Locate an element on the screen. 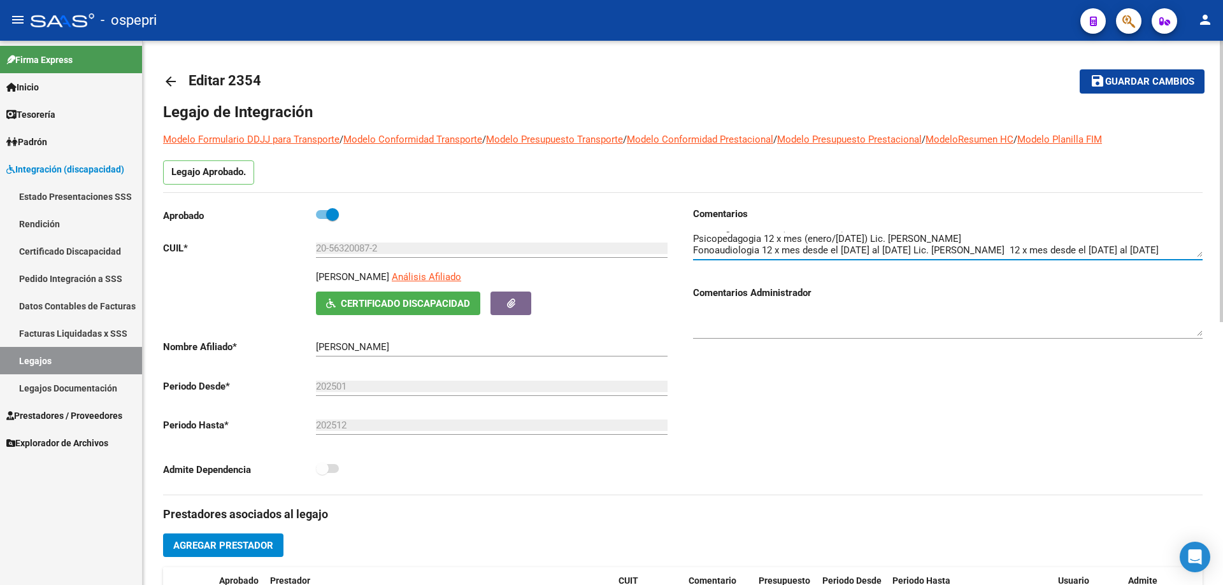 The image size is (1223, 585). button: Agregar Prestador is located at coordinates (223, 545).